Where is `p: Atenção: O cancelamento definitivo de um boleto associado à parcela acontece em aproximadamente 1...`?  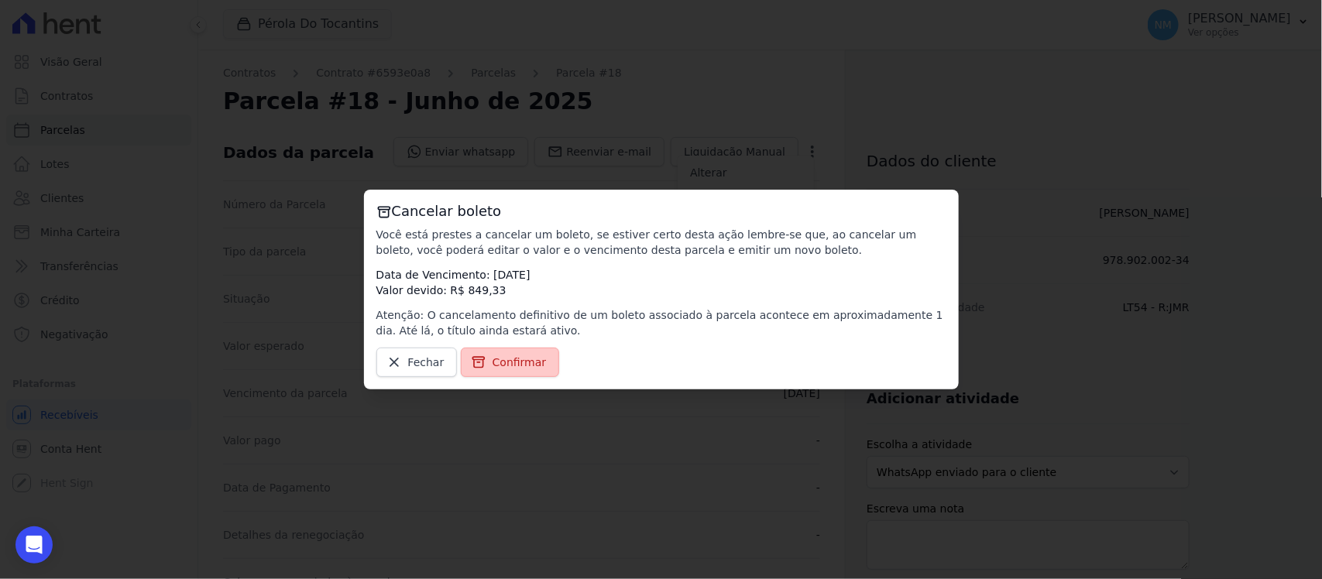
p: Atenção: O cancelamento definitivo de um boleto associado à parcela acontece em aproximadamente 1... is located at coordinates (661, 323).